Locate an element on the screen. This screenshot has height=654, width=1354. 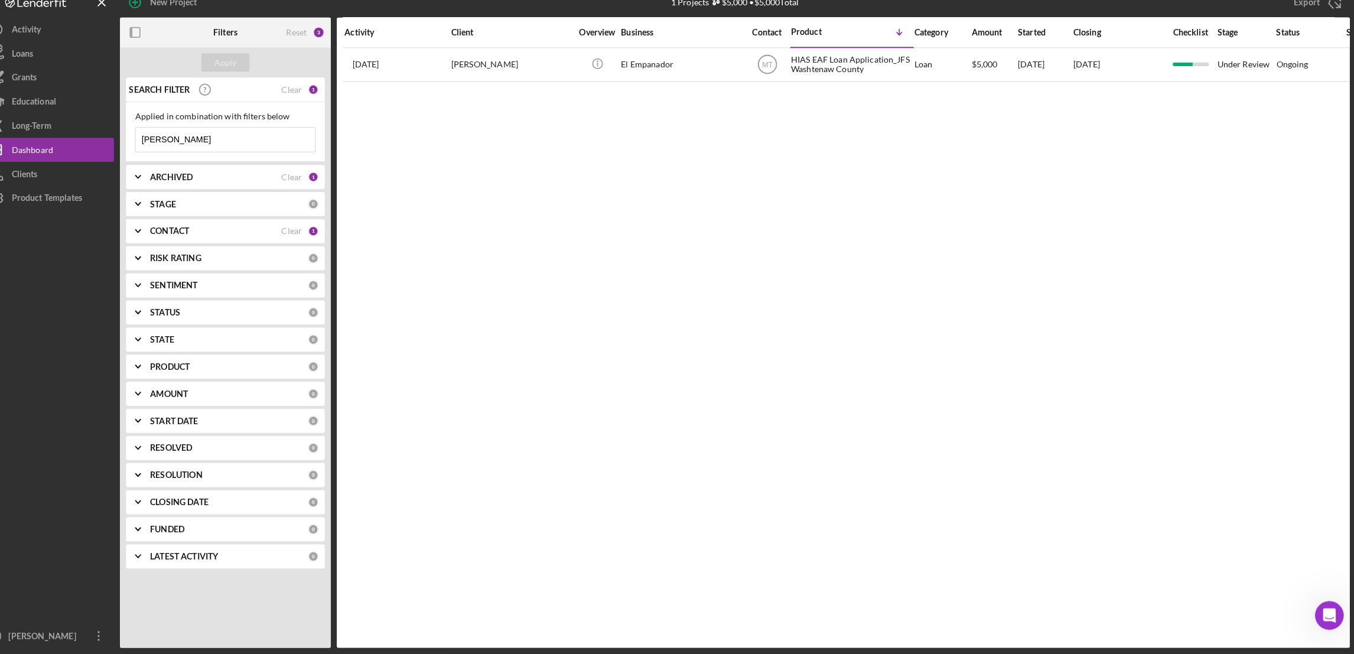
b: STATE is located at coordinates (183, 346).